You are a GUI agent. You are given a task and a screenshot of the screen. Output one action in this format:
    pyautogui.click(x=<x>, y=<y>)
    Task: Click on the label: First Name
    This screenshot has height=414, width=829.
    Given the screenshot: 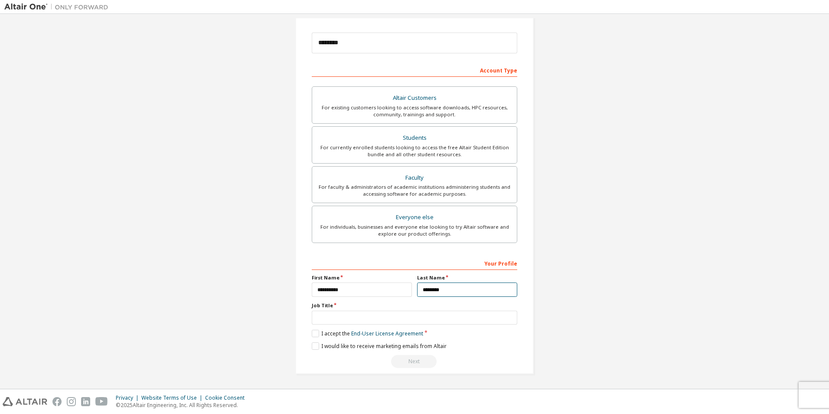 What is the action you would take?
    pyautogui.click(x=362, y=278)
    